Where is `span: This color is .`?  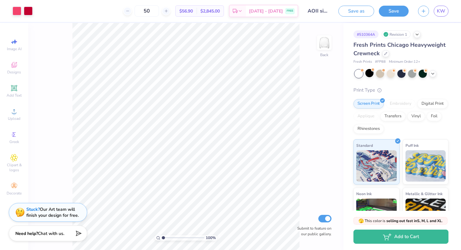
span: This color is . is located at coordinates (400, 221).